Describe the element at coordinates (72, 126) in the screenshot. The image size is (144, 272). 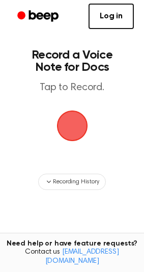
I see `button: Beep Logo` at that location.